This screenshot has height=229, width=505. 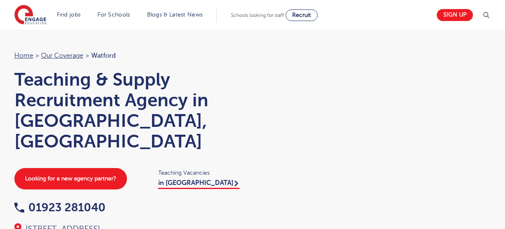 I want to click on a: Sign up, so click(x=455, y=15).